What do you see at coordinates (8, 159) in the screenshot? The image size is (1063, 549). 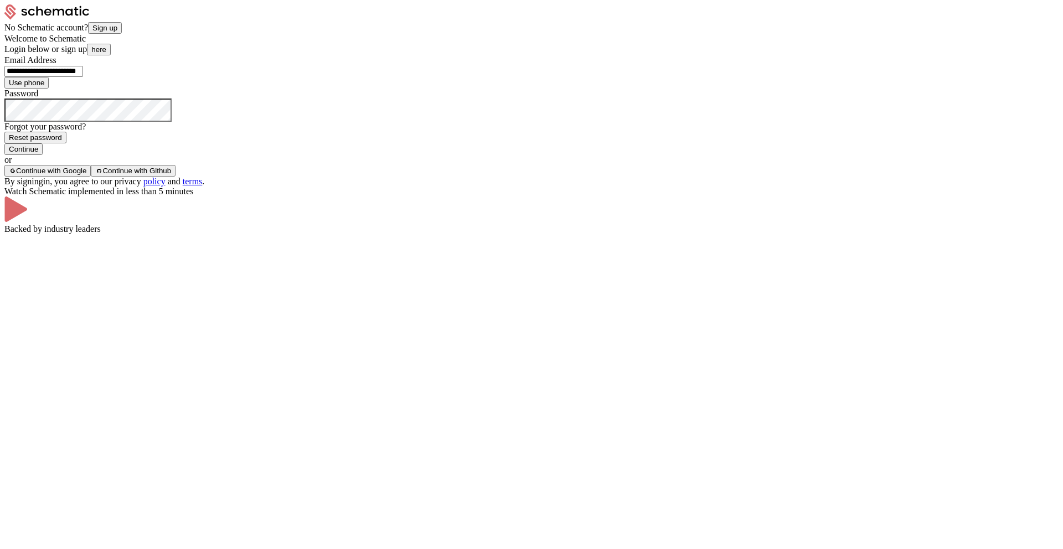 I see `span: or` at bounding box center [8, 159].